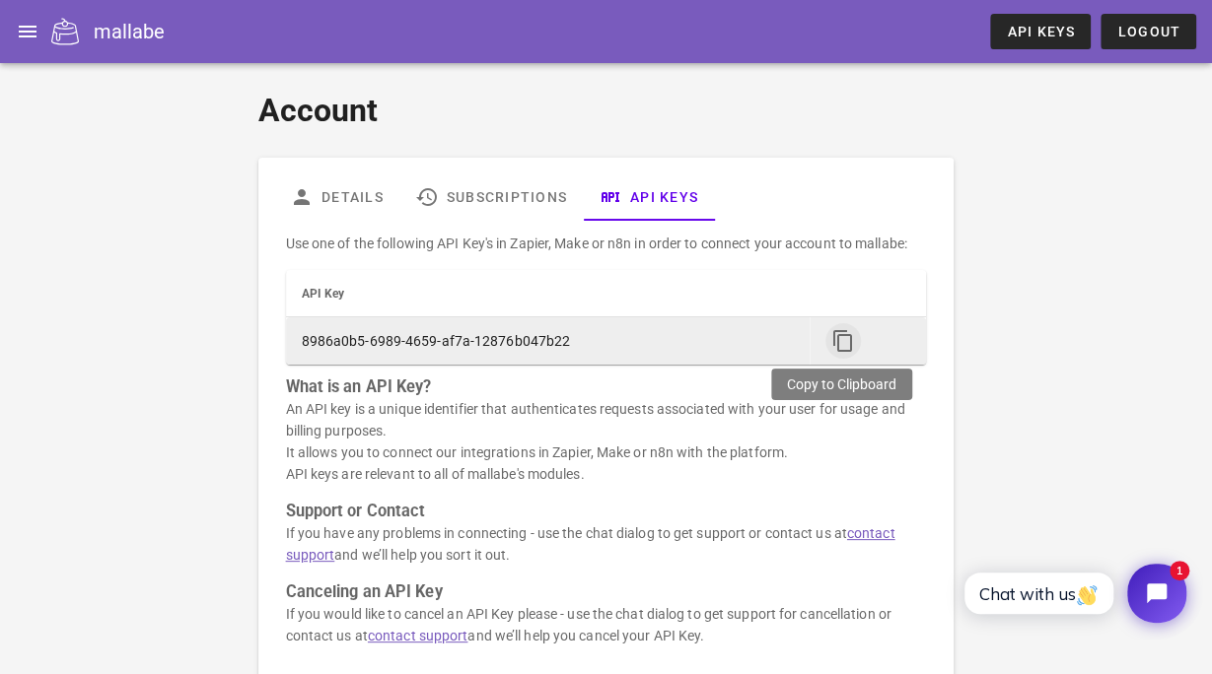 This screenshot has width=1212, height=674. Describe the element at coordinates (96, 46) in the screenshot. I see `button: Chat with us👋` at that location.